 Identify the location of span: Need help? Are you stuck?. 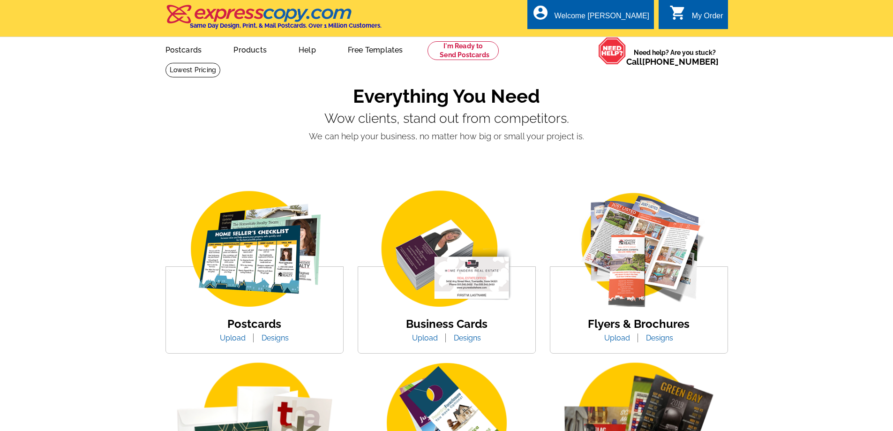
(675, 57).